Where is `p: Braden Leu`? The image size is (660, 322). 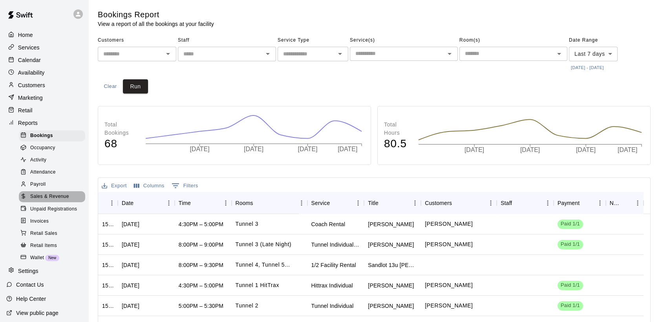 p: Braden Leu is located at coordinates (449, 244).